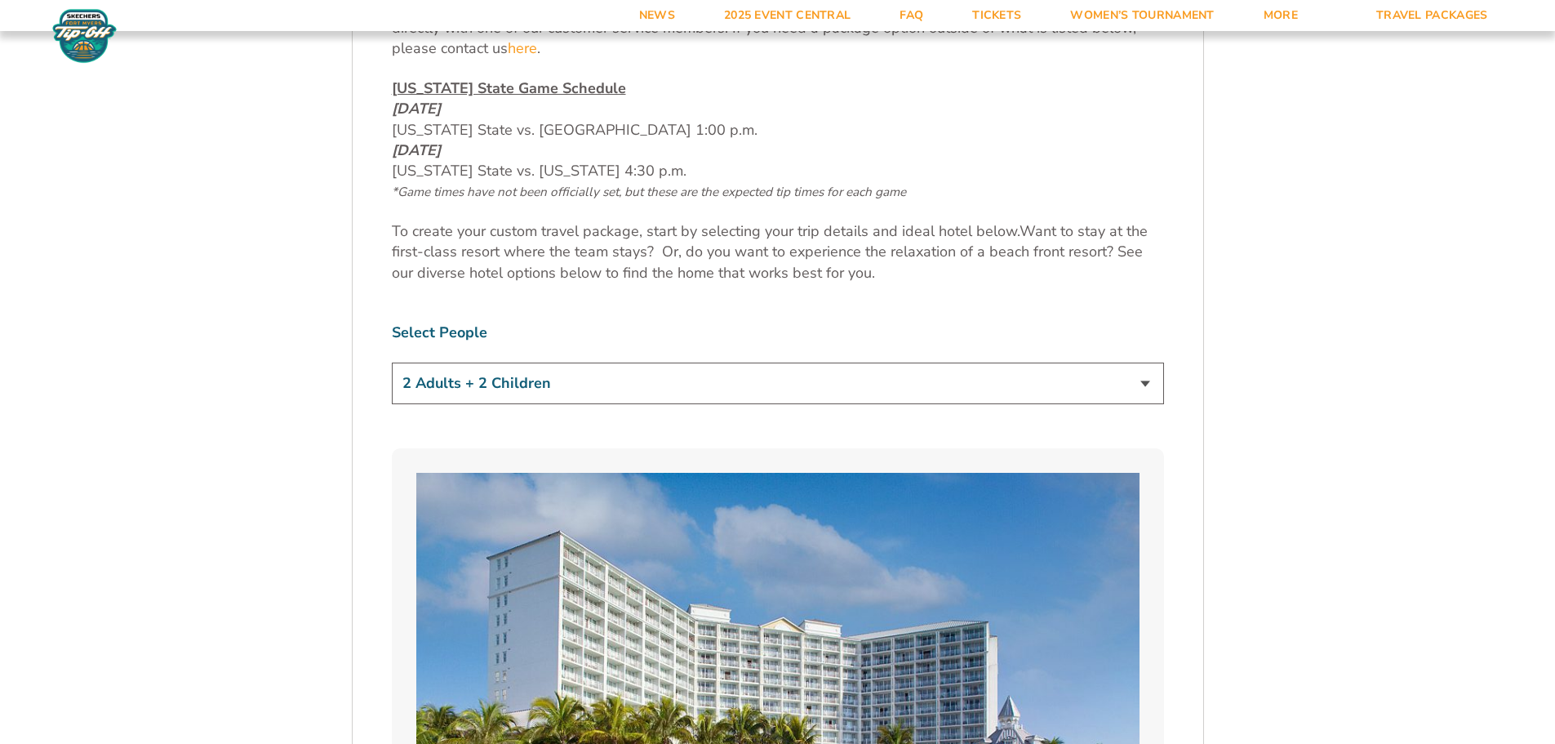  Describe the element at coordinates (778, 332) in the screenshot. I see `label: Select People` at that location.